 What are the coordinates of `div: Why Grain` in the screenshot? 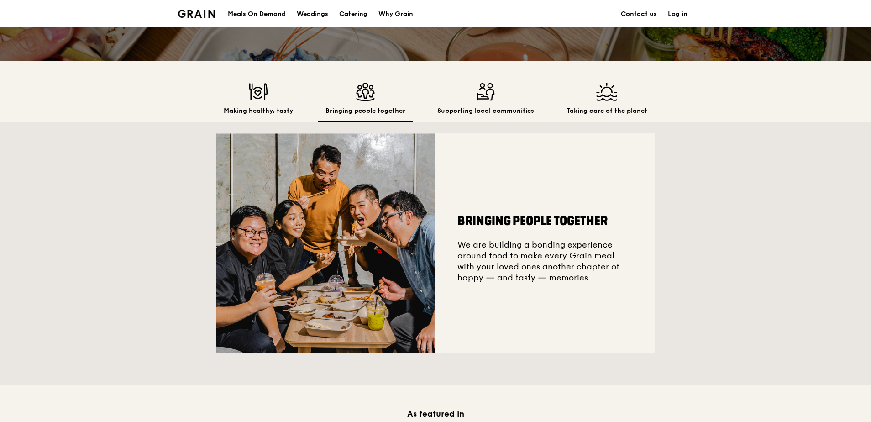 It's located at (396, 14).